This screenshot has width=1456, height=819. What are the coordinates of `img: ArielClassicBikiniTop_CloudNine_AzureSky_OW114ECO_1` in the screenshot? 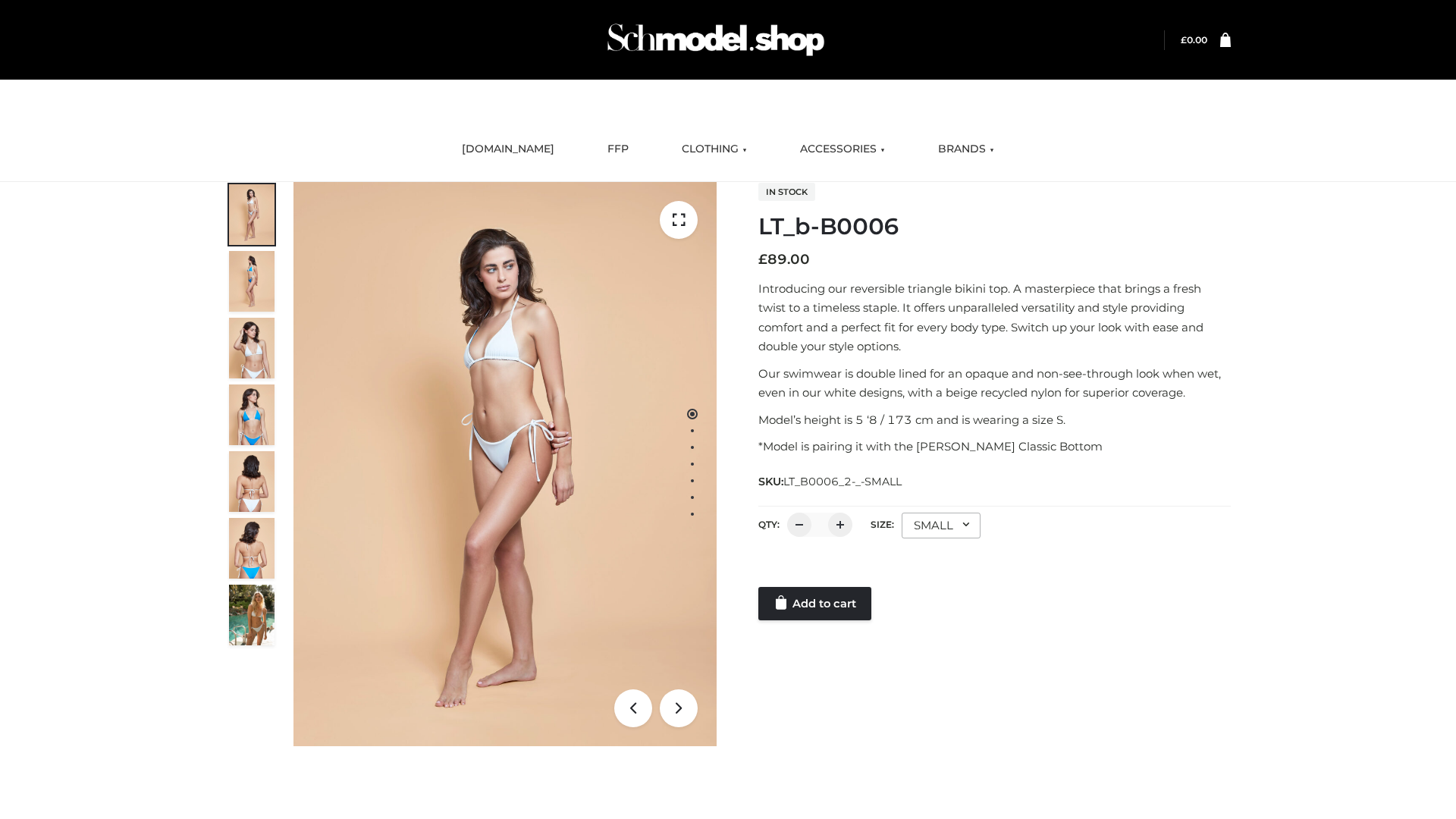 It's located at (505, 464).